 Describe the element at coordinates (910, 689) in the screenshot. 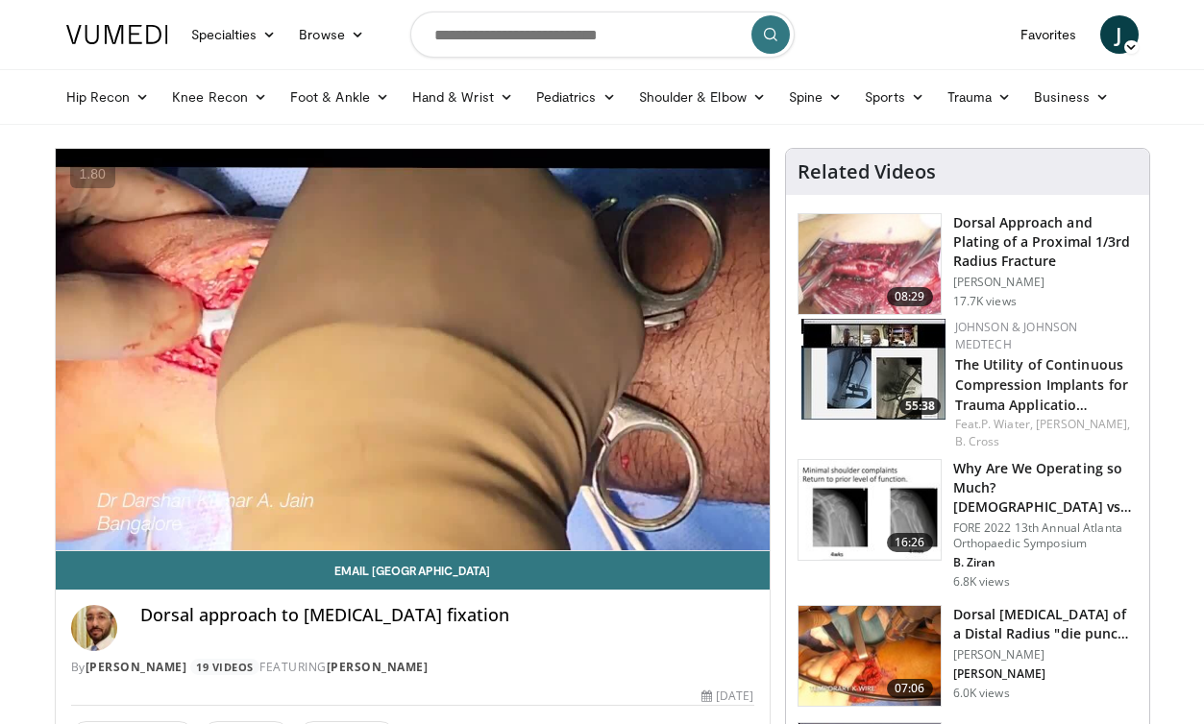

I see `span: 07:06` at that location.